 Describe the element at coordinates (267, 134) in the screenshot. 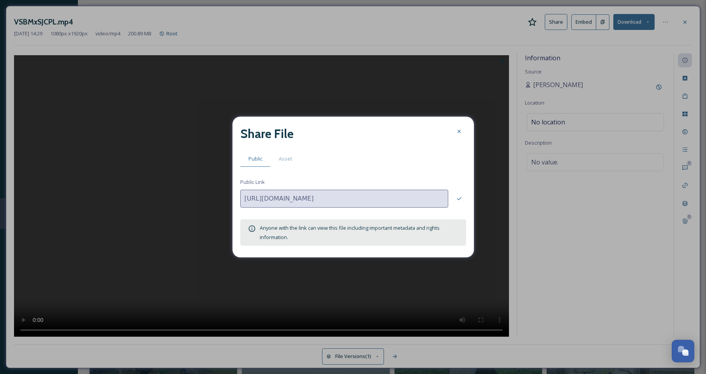

I see `h2: Share File` at that location.